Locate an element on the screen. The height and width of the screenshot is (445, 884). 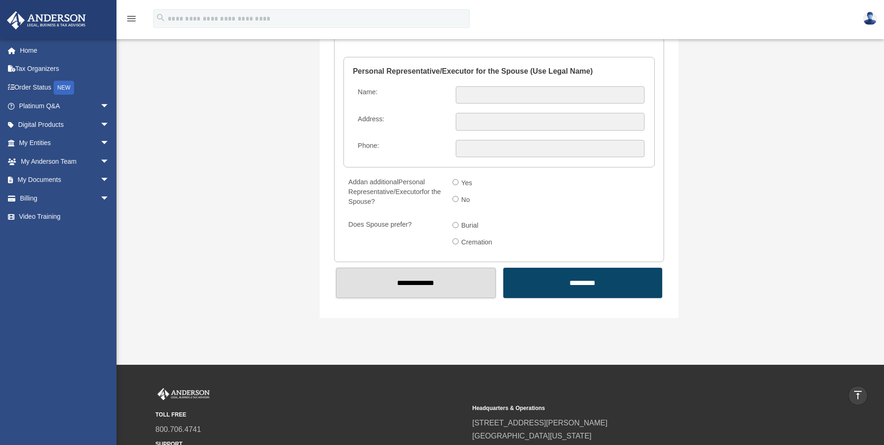
i: vertical_align_top is located at coordinates (858, 395).